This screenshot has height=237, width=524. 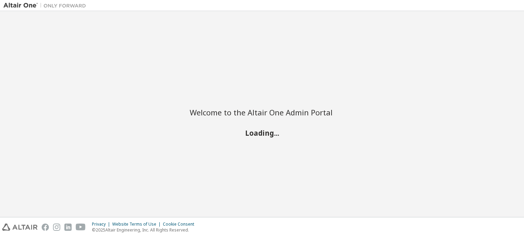 I want to click on img: altair_logo.svg, so click(x=20, y=227).